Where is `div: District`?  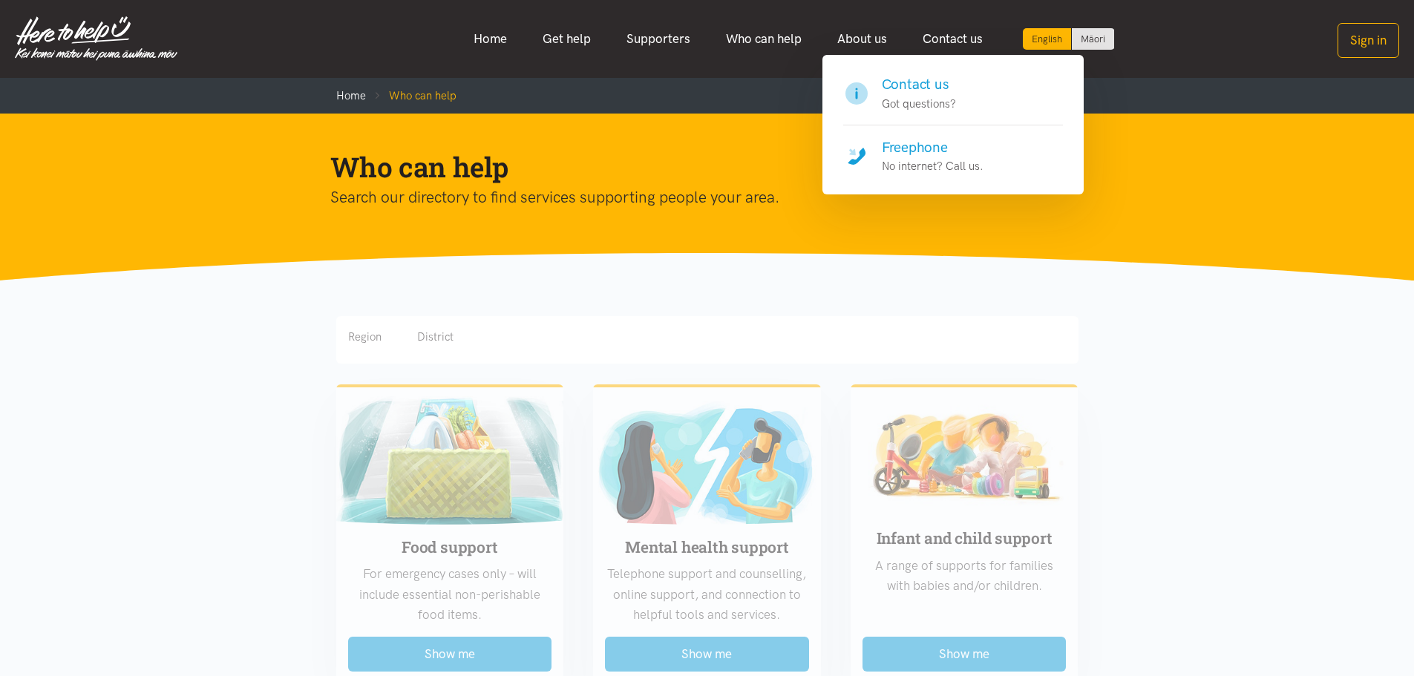
div: District is located at coordinates (435, 337).